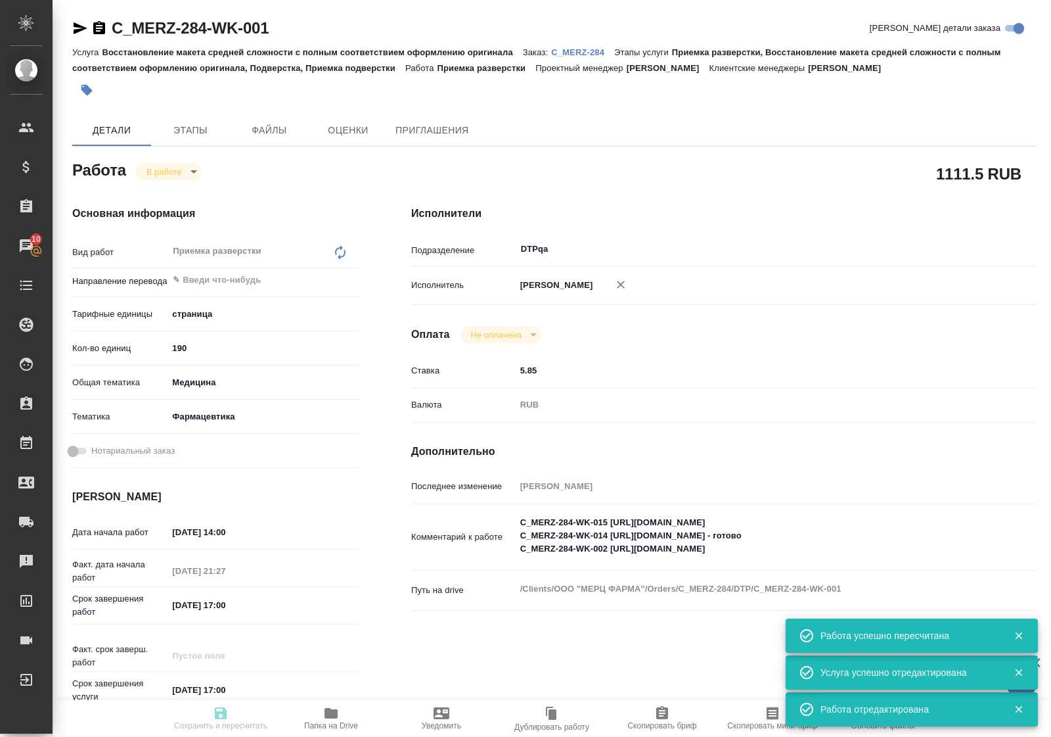  I want to click on textarea: /Clients/ООО "МЕРЦ ФАРМА"/Orders/C_MERZ-284/DTP/C_MERZ-284-WK-001, so click(750, 589).